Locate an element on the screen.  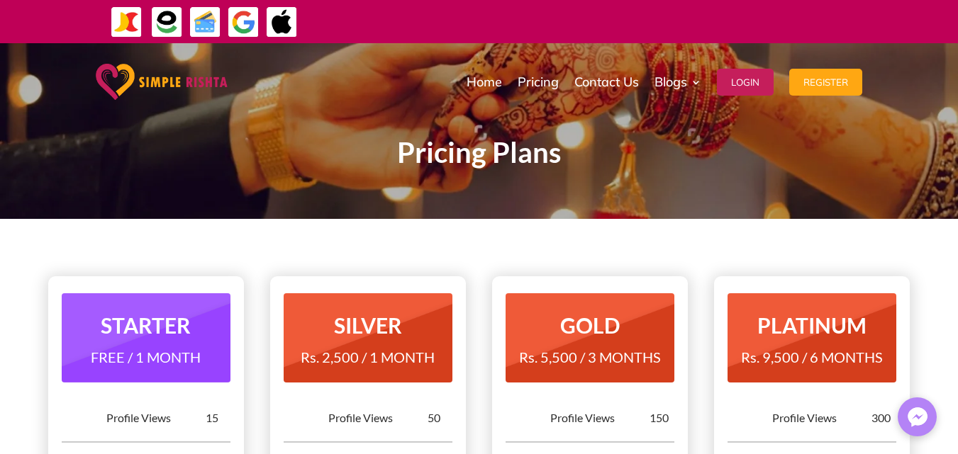
img: Messenger is located at coordinates (917, 418).